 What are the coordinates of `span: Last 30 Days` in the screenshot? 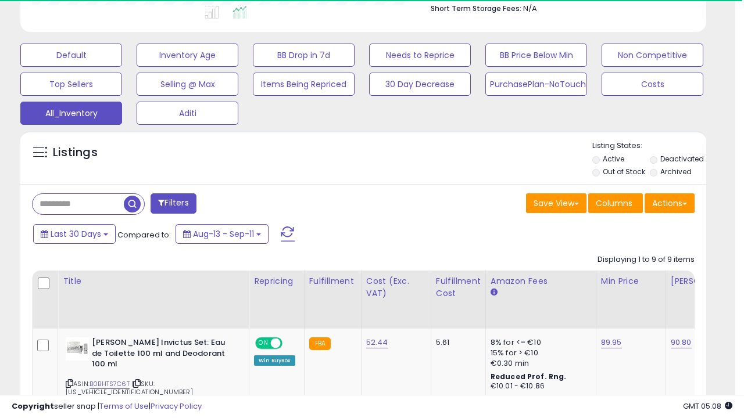 It's located at (76, 234).